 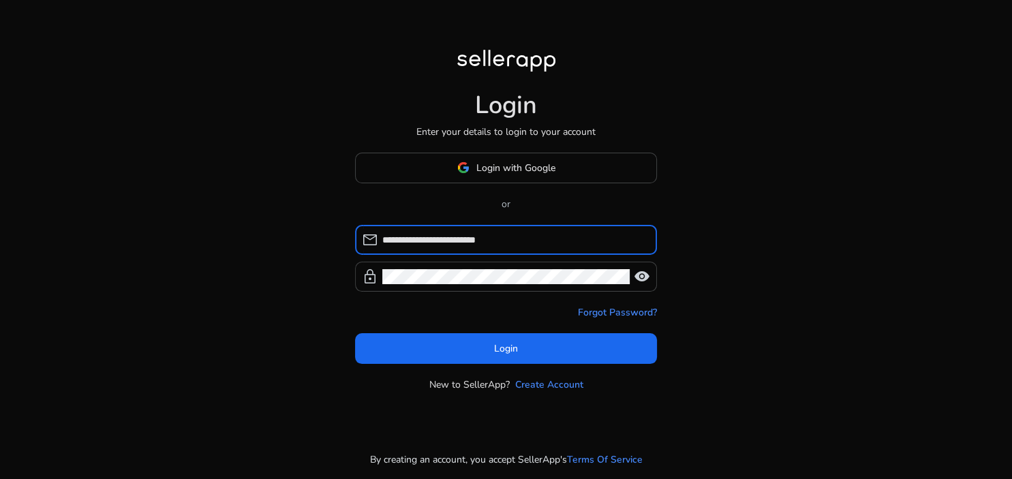 What do you see at coordinates (549, 384) in the screenshot?
I see `a: Create Account` at bounding box center [549, 384].